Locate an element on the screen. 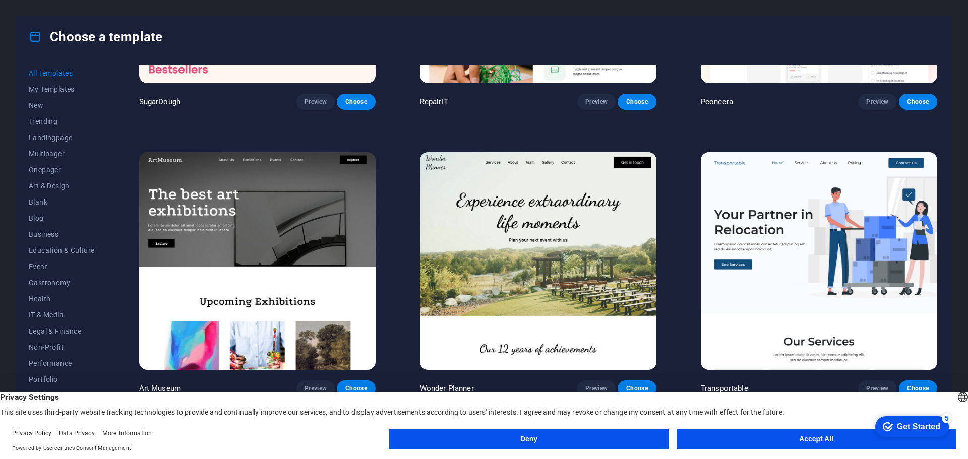  button: Business is located at coordinates (61, 234).